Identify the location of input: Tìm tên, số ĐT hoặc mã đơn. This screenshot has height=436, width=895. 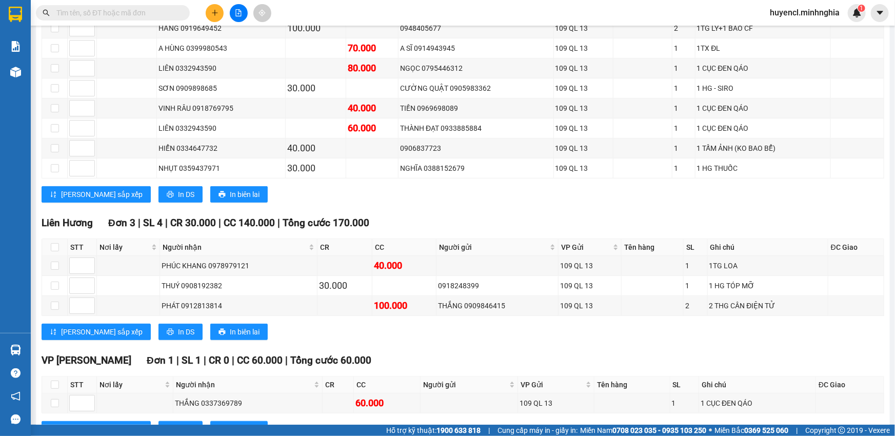
(117, 13).